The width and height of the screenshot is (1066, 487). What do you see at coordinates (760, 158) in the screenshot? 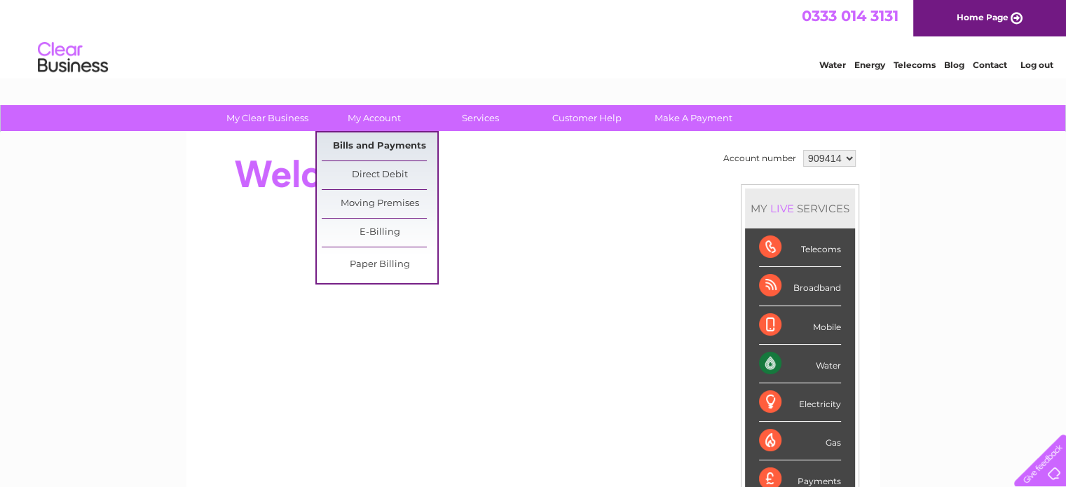
I see `td: Account number` at bounding box center [760, 158].